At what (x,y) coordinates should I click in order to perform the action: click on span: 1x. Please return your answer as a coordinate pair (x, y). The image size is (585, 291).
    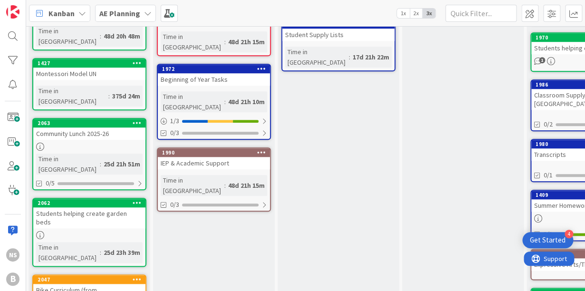
    Looking at the image, I should click on (403, 13).